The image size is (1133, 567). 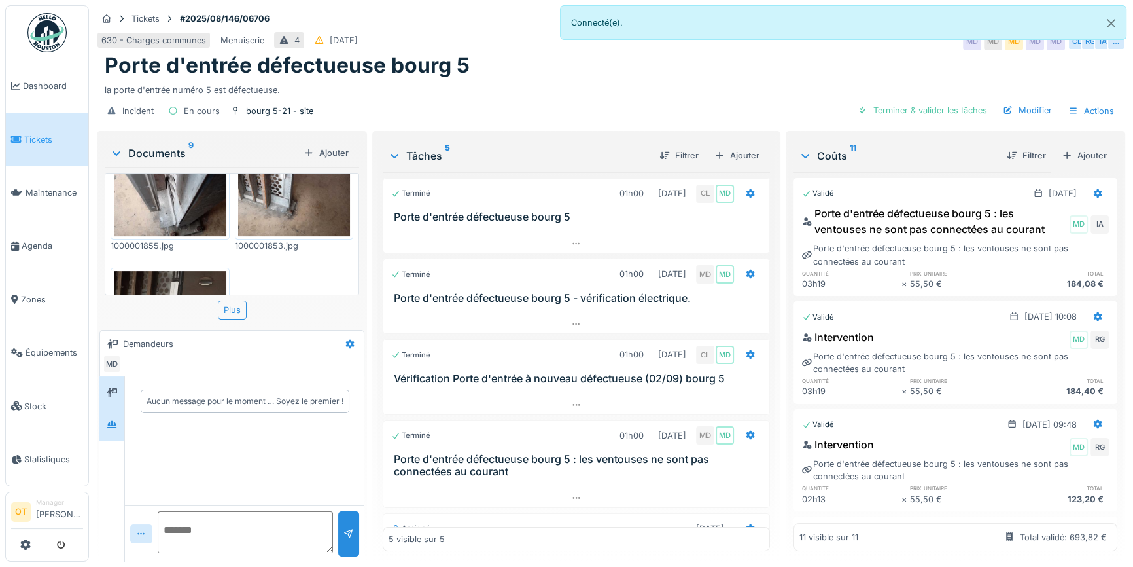 I want to click on div: Terminer & valider les tâches, so click(x=923, y=110).